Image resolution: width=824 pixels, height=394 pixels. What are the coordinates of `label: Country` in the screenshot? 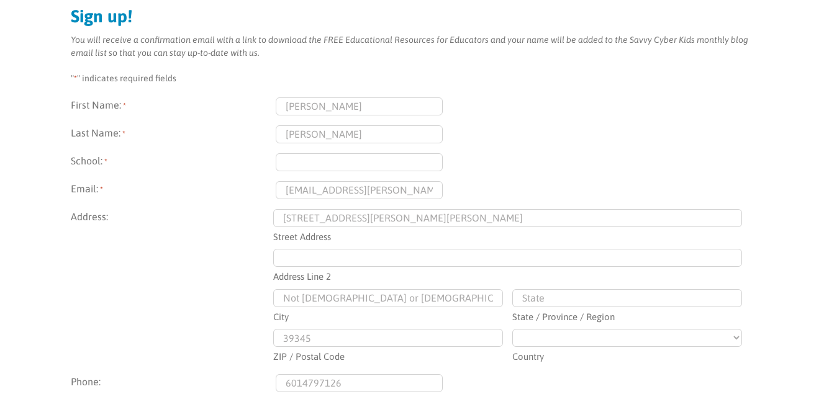 It's located at (627, 356).